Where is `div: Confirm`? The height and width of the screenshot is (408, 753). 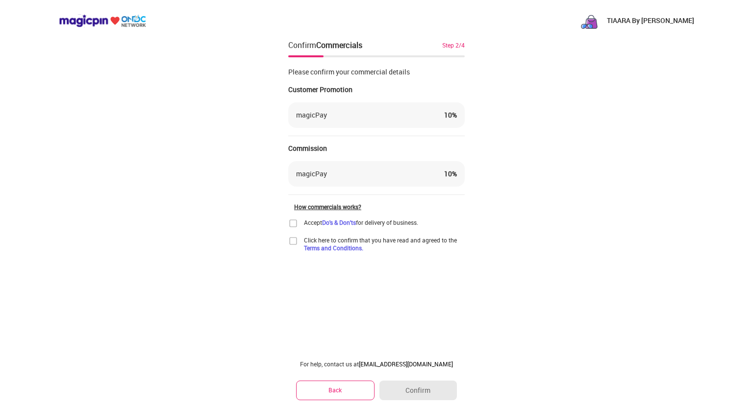
div: Confirm is located at coordinates (325, 45).